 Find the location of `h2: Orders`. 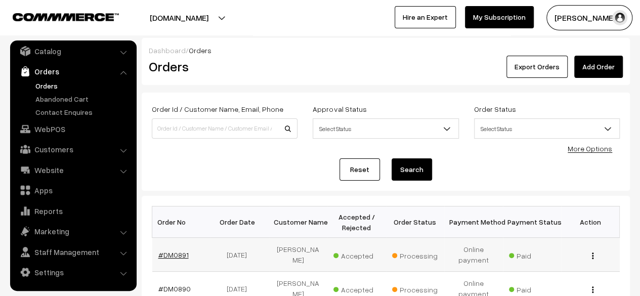

h2: Orders is located at coordinates (223, 66).